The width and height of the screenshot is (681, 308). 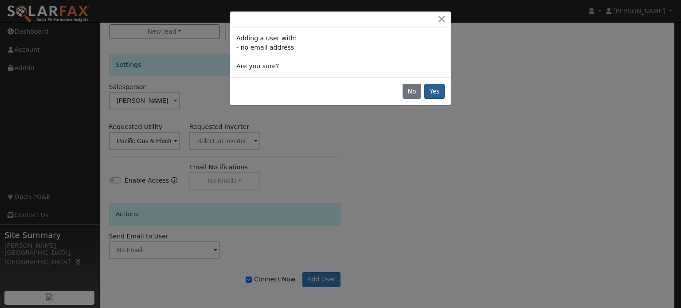 What do you see at coordinates (412, 91) in the screenshot?
I see `button: No` at bounding box center [412, 91].